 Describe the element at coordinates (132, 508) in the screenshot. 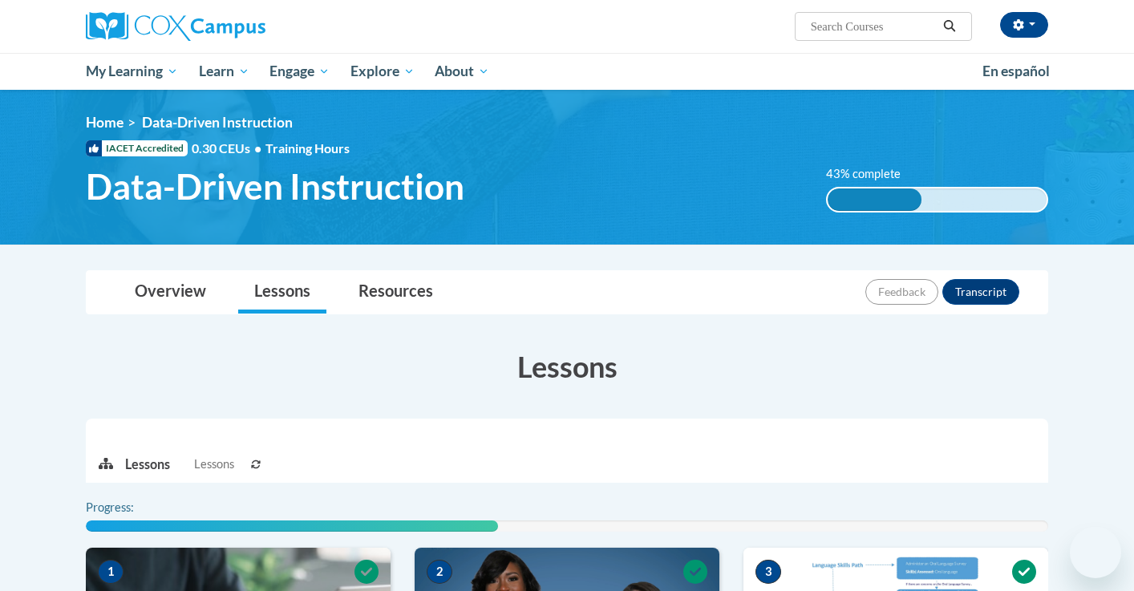

I see `label: Progress:` at that location.